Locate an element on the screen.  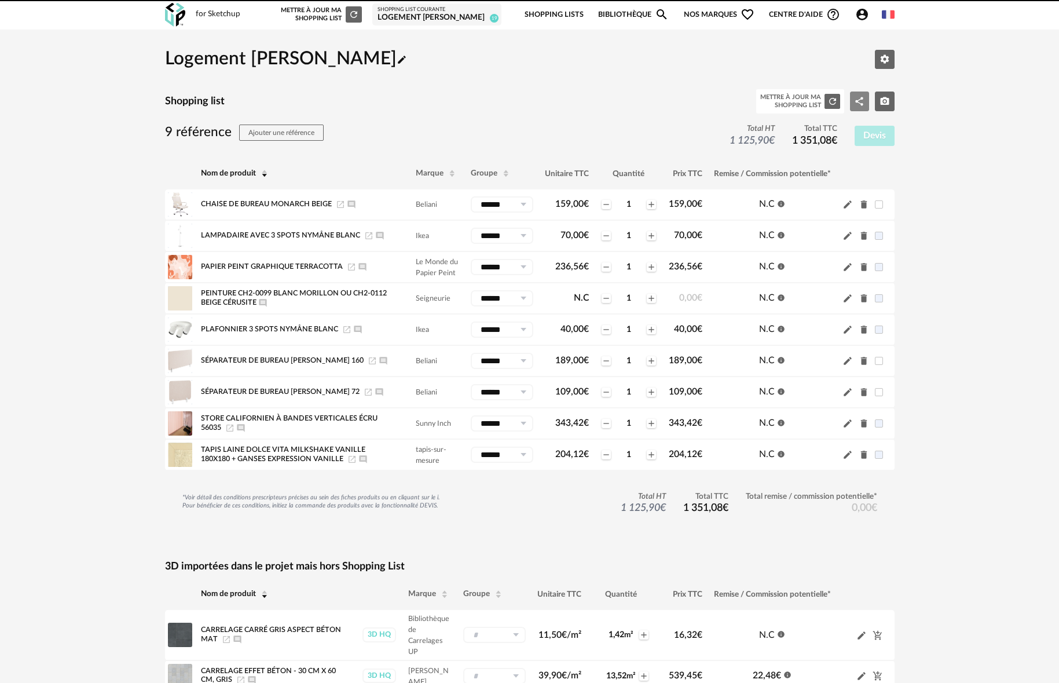
a: Shopping Lists is located at coordinates (554, 14).